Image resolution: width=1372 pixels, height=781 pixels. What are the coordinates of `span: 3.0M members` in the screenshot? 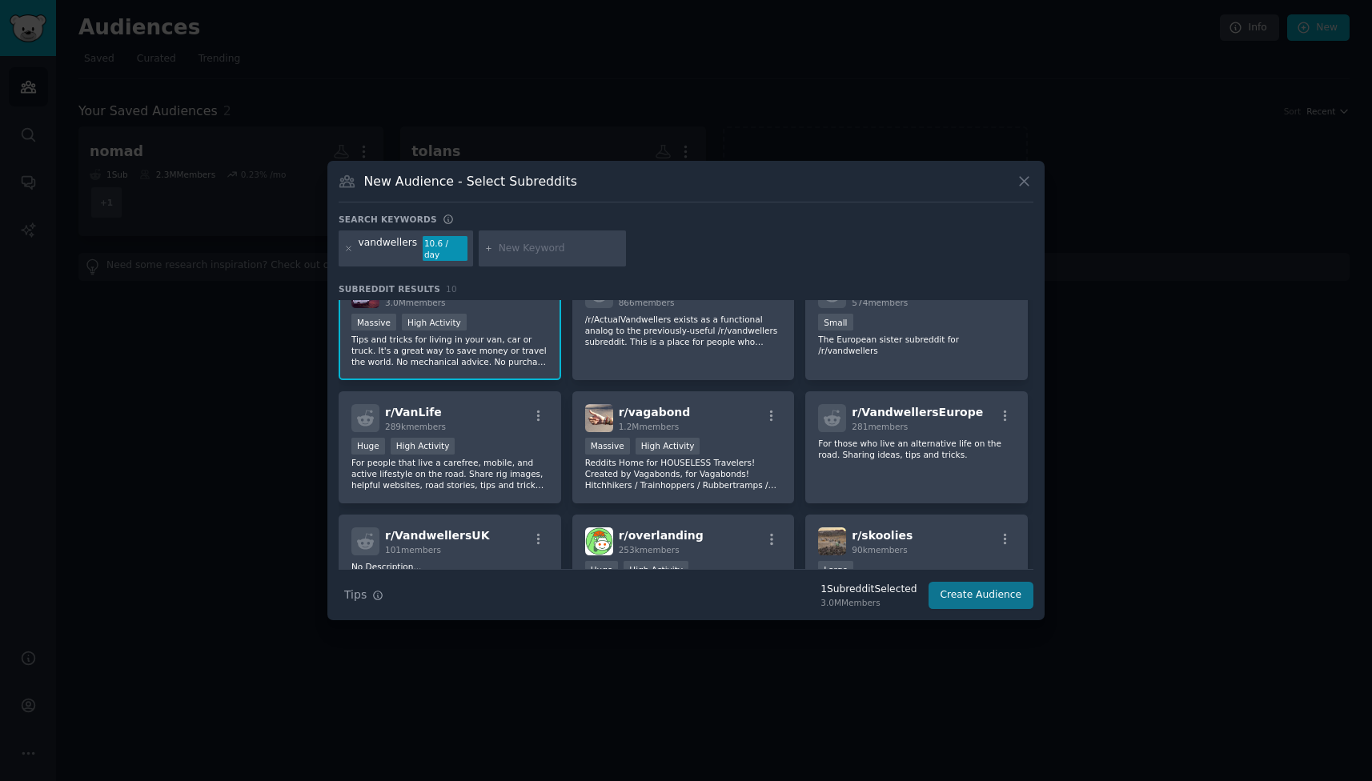 It's located at (416, 303).